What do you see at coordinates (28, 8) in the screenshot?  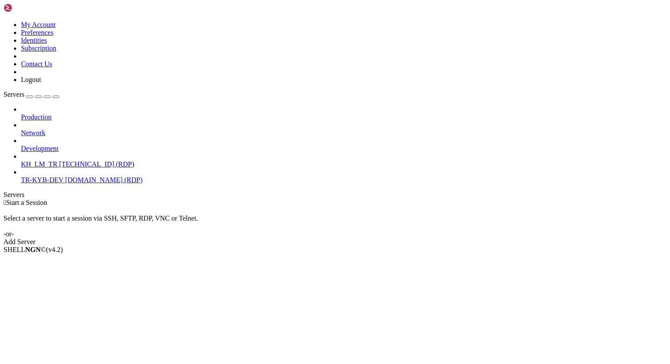 I see `img: Shellngn` at bounding box center [28, 8].